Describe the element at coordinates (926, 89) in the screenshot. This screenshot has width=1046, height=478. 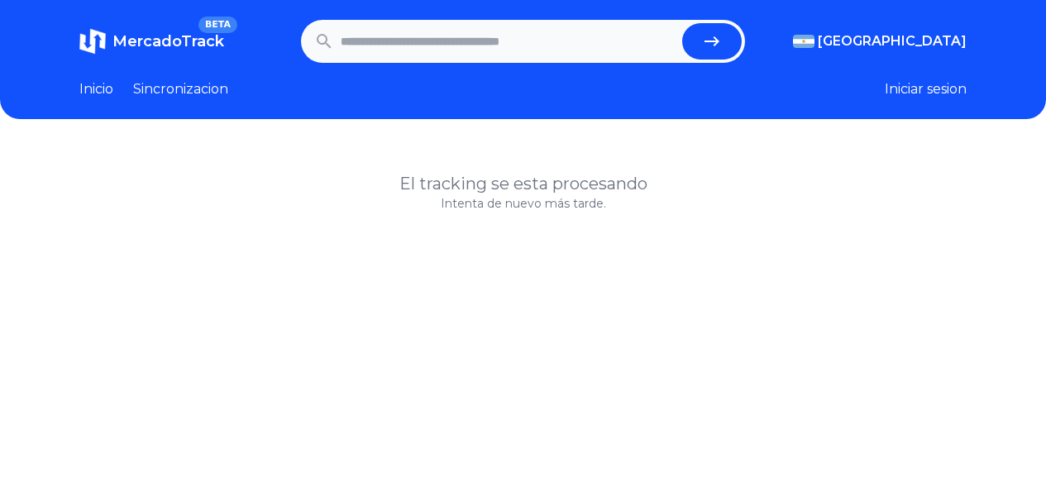
I see `button: Iniciar sesion` at that location.